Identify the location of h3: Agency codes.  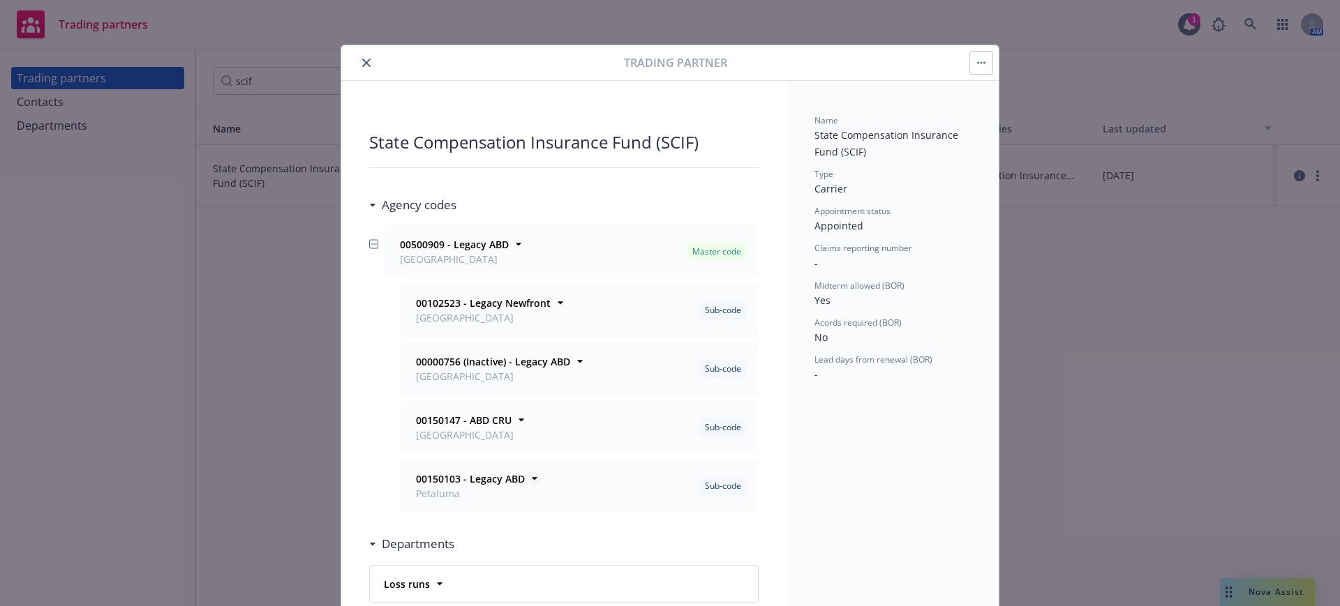
(419, 205).